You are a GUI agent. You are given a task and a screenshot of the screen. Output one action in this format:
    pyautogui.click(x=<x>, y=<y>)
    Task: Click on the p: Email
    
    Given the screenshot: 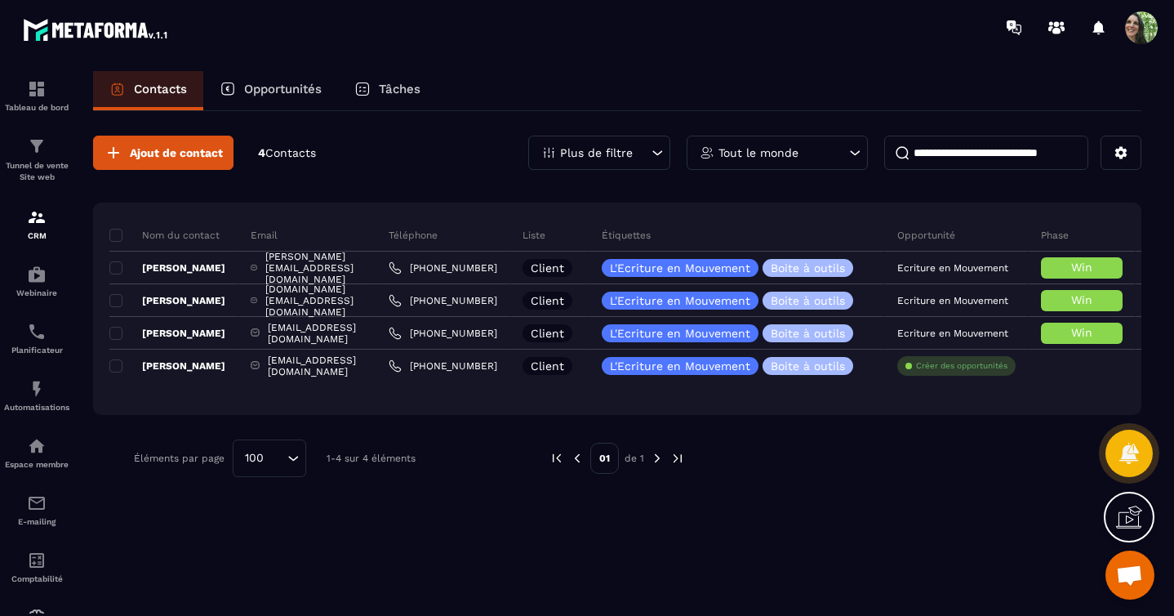 What is the action you would take?
    pyautogui.click(x=264, y=235)
    